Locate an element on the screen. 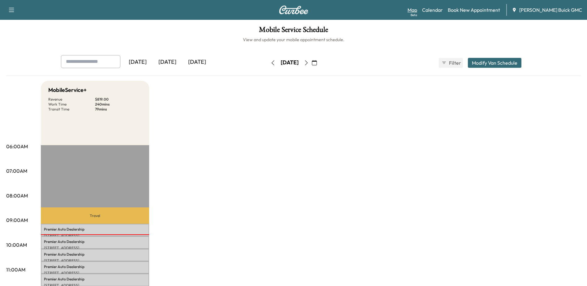 Image resolution: width=587 pixels, height=286 pixels. h6: View and update your mobile appointment schedule. is located at coordinates (293, 40).